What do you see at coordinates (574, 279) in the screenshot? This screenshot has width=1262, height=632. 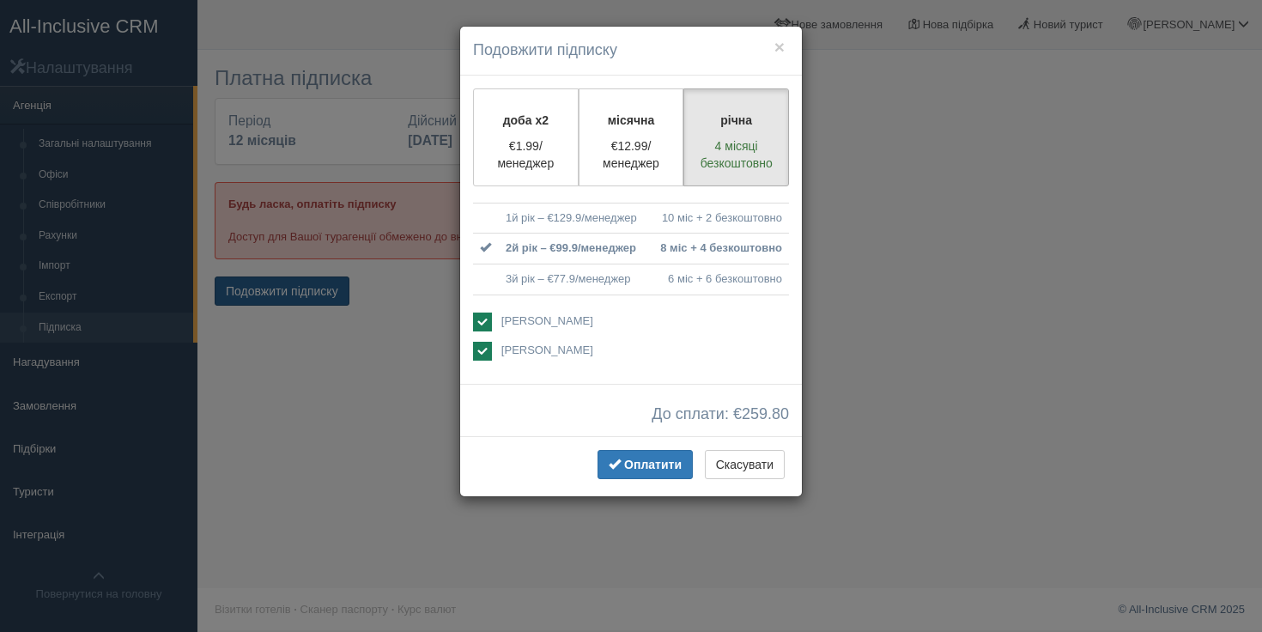 I see `td: 3й рік – €77.9/менеджер` at bounding box center [574, 279].